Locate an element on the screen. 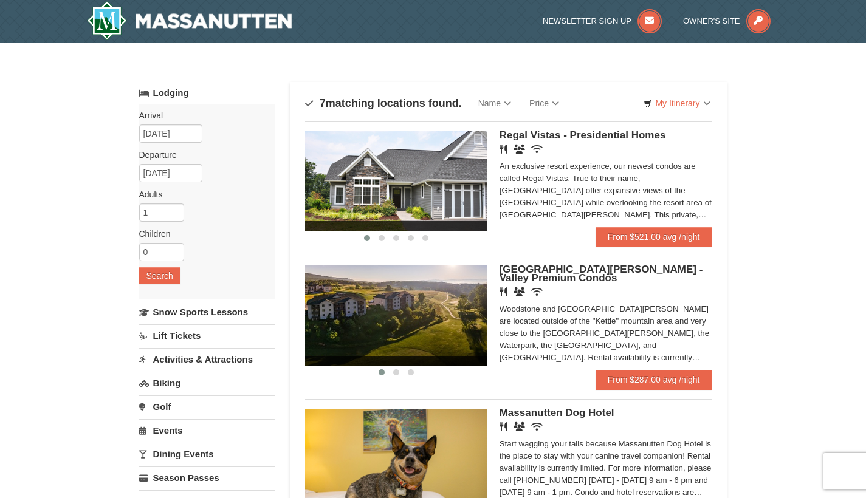  a: Biking is located at coordinates (207, 383).